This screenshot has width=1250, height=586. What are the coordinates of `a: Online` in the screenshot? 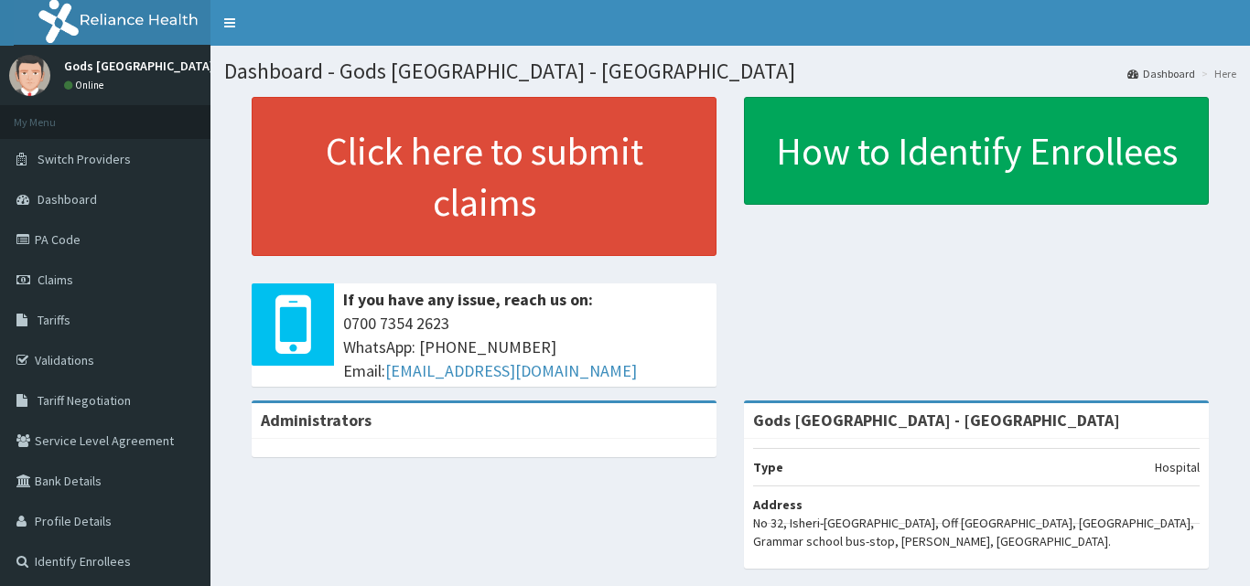 It's located at (86, 85).